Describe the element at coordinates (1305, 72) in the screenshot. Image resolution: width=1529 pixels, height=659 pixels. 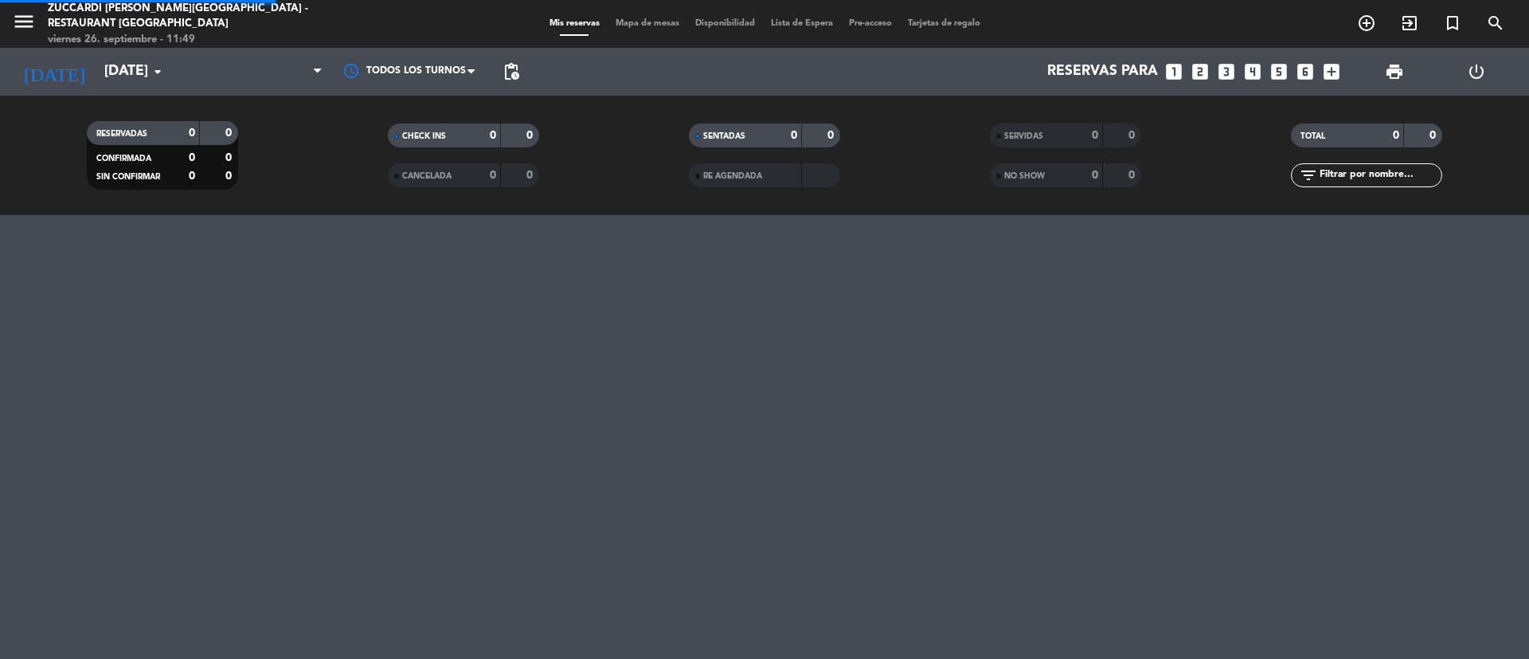
I see `i: looks_6` at that location.